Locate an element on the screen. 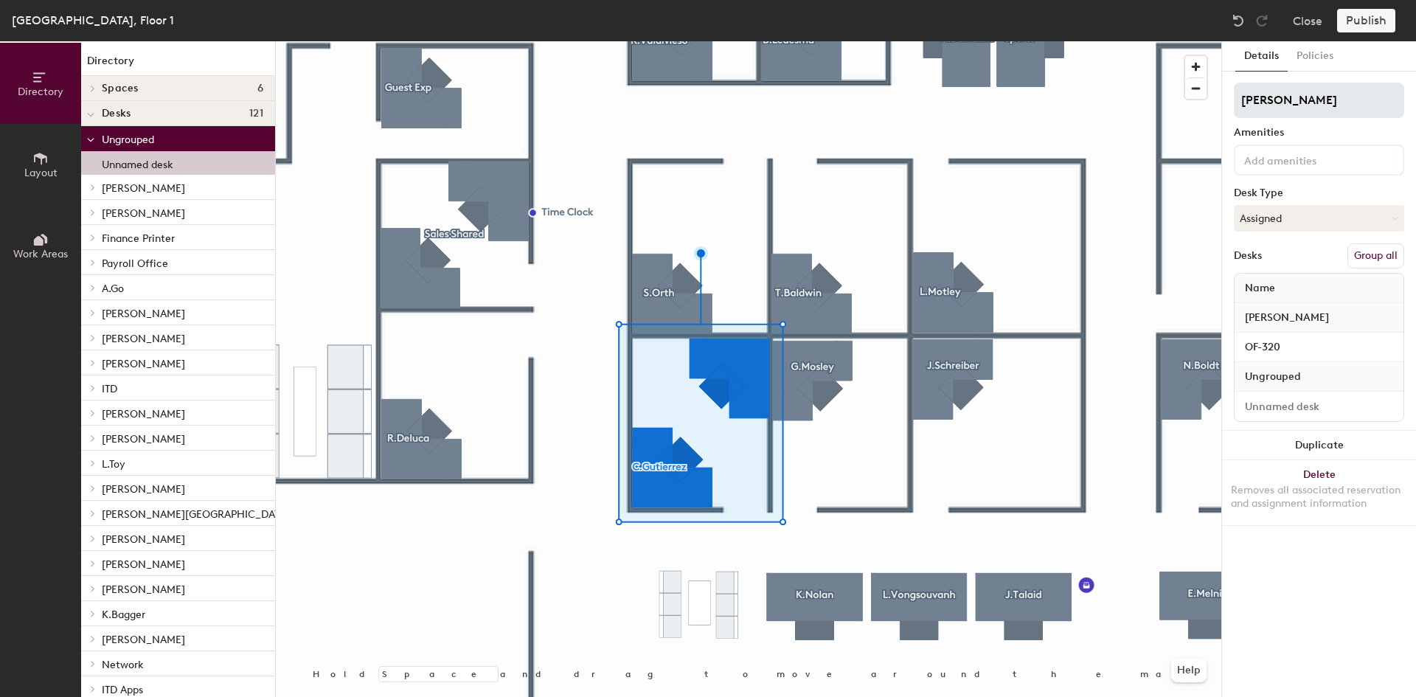 The width and height of the screenshot is (1416, 697). button: Policies is located at coordinates (1315, 56).